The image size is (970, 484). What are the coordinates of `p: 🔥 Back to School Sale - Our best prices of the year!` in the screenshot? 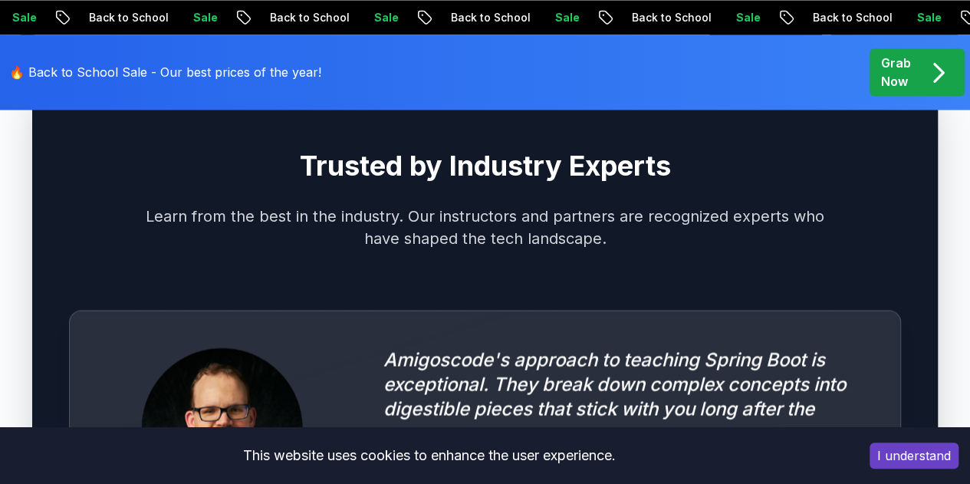 It's located at (165, 72).